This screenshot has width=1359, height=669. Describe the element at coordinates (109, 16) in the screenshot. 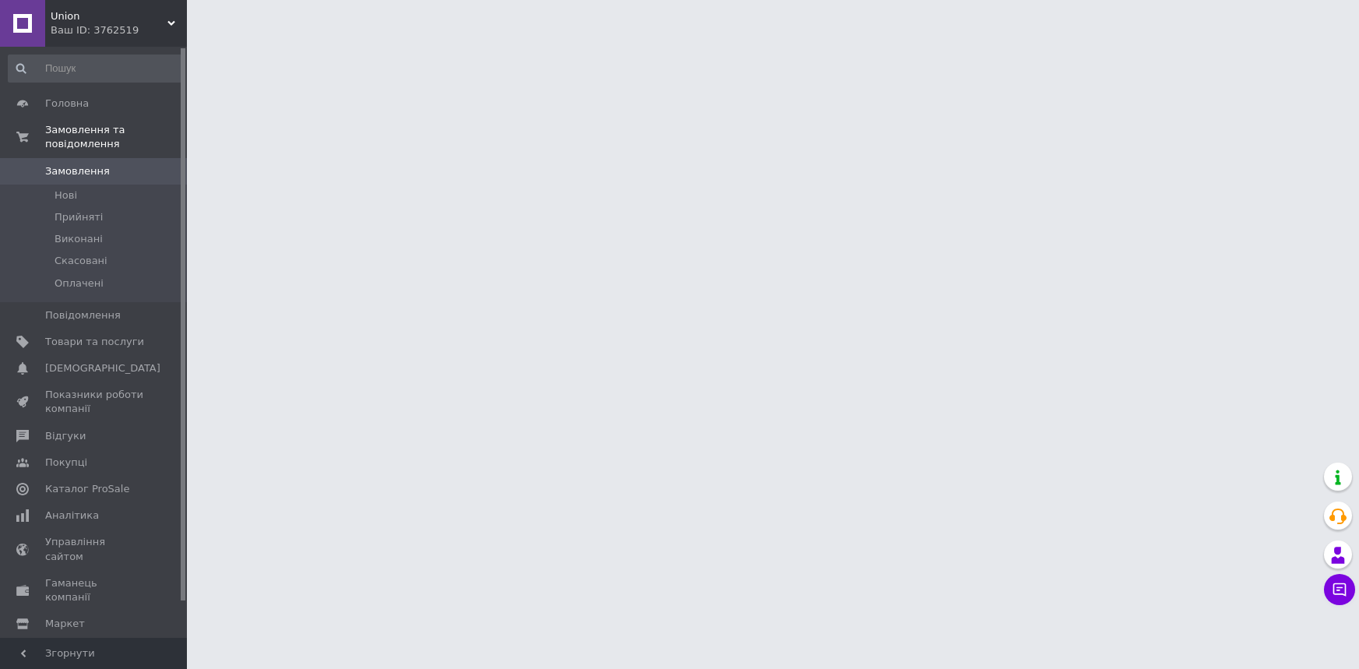

I see `span: Union` at that location.